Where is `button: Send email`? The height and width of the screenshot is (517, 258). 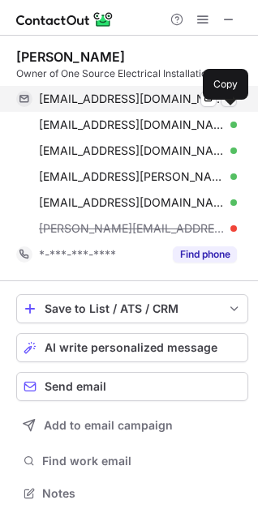 button: Send email is located at coordinates (132, 387).